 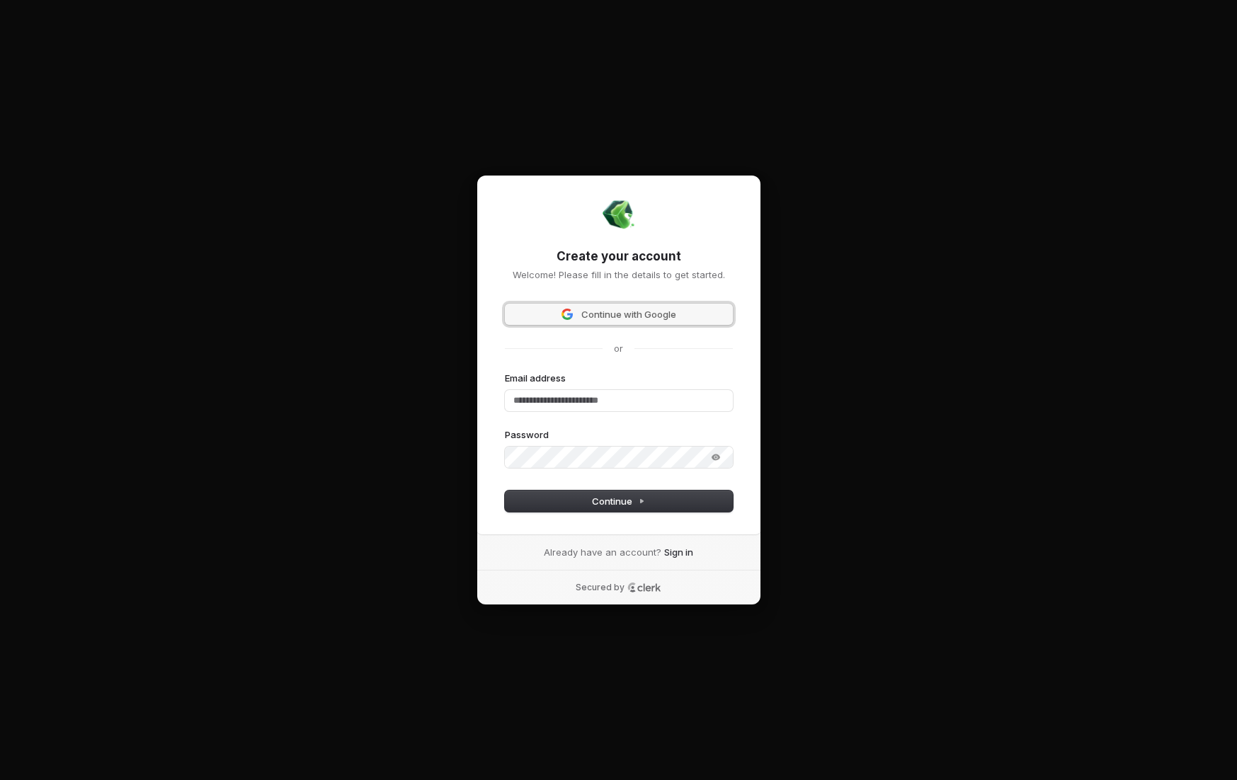 I want to click on label: Email address, so click(x=535, y=378).